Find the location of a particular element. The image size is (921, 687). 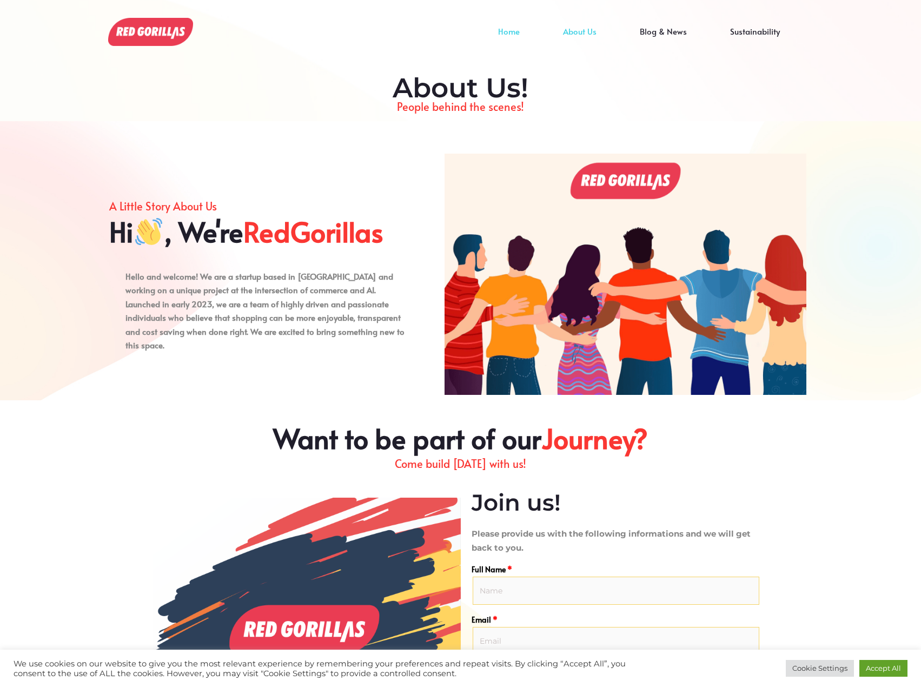

strong: . We are excited to bring something new to this space. is located at coordinates (265, 338).